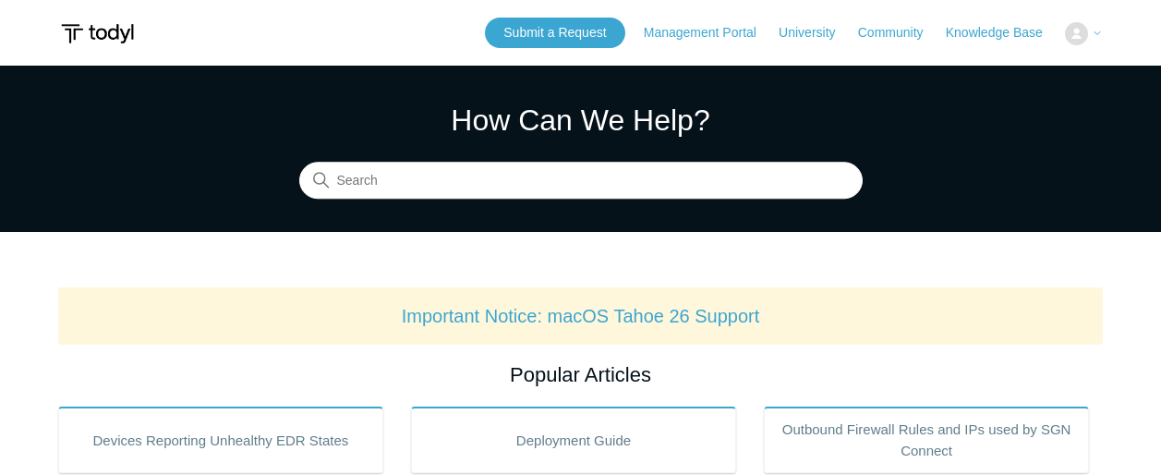 The image size is (1161, 475). What do you see at coordinates (221, 440) in the screenshot?
I see `a: Devices Reporting Unhealthy EDR States` at bounding box center [221, 440].